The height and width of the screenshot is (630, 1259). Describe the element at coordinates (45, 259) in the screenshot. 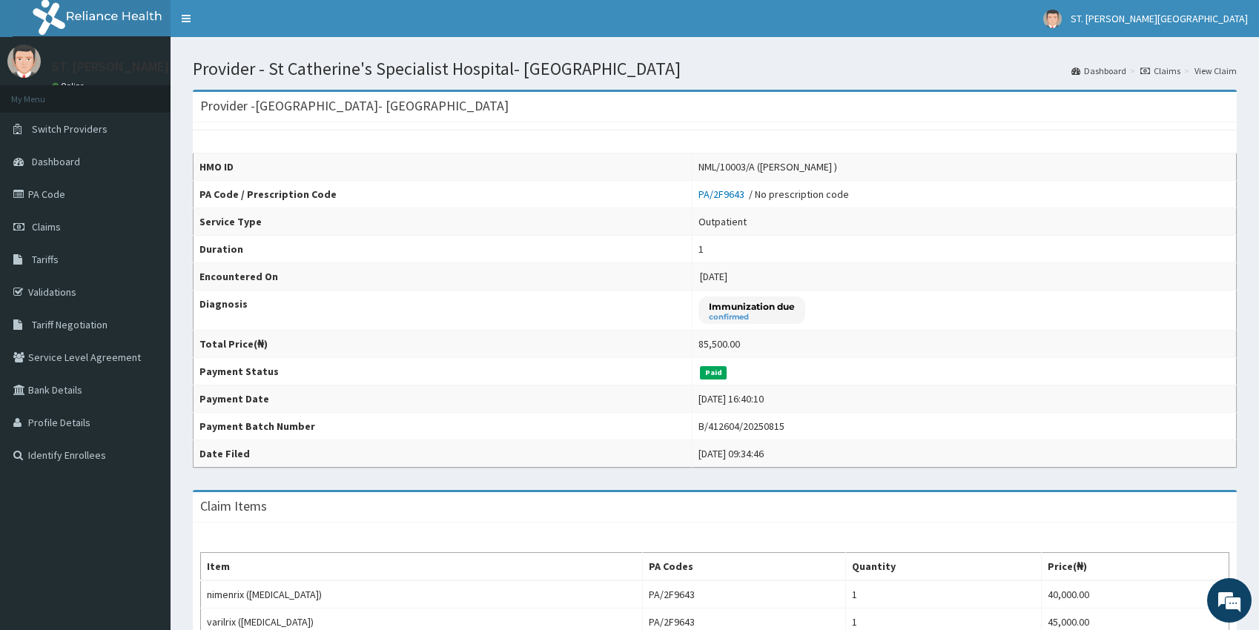

I see `span: Tariffs` at that location.